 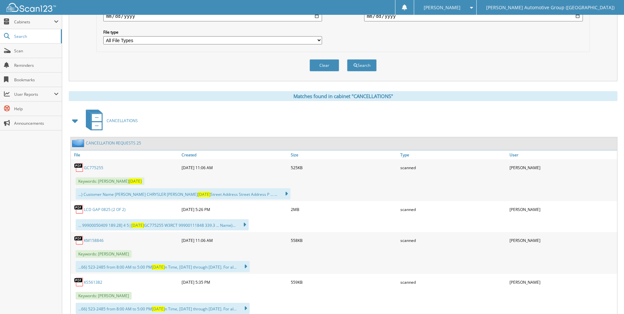 What do you see at coordinates (344, 155) in the screenshot?
I see `a: Size` at bounding box center [344, 155].